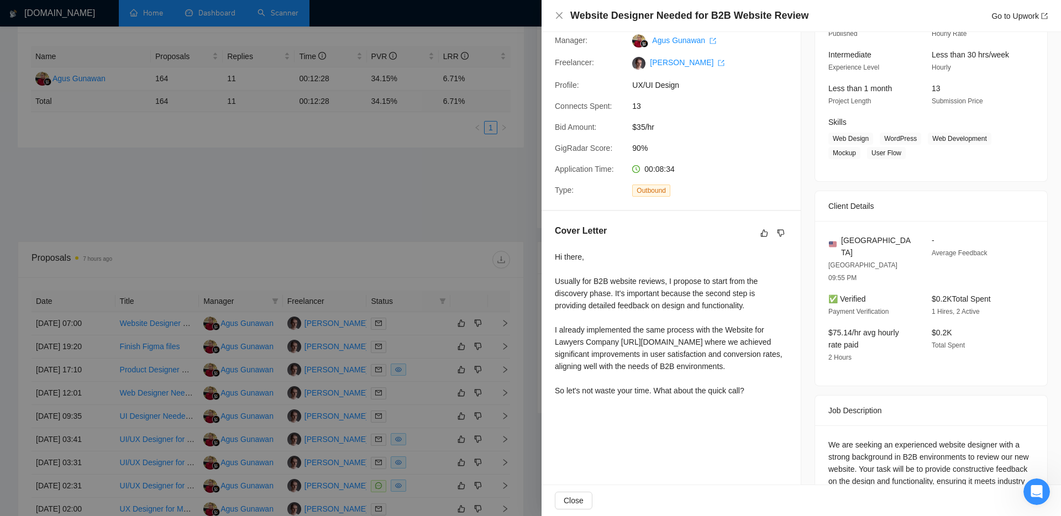 This screenshot has width=1061, height=516. I want to click on a: Agus Gunawan export, so click(684, 40).